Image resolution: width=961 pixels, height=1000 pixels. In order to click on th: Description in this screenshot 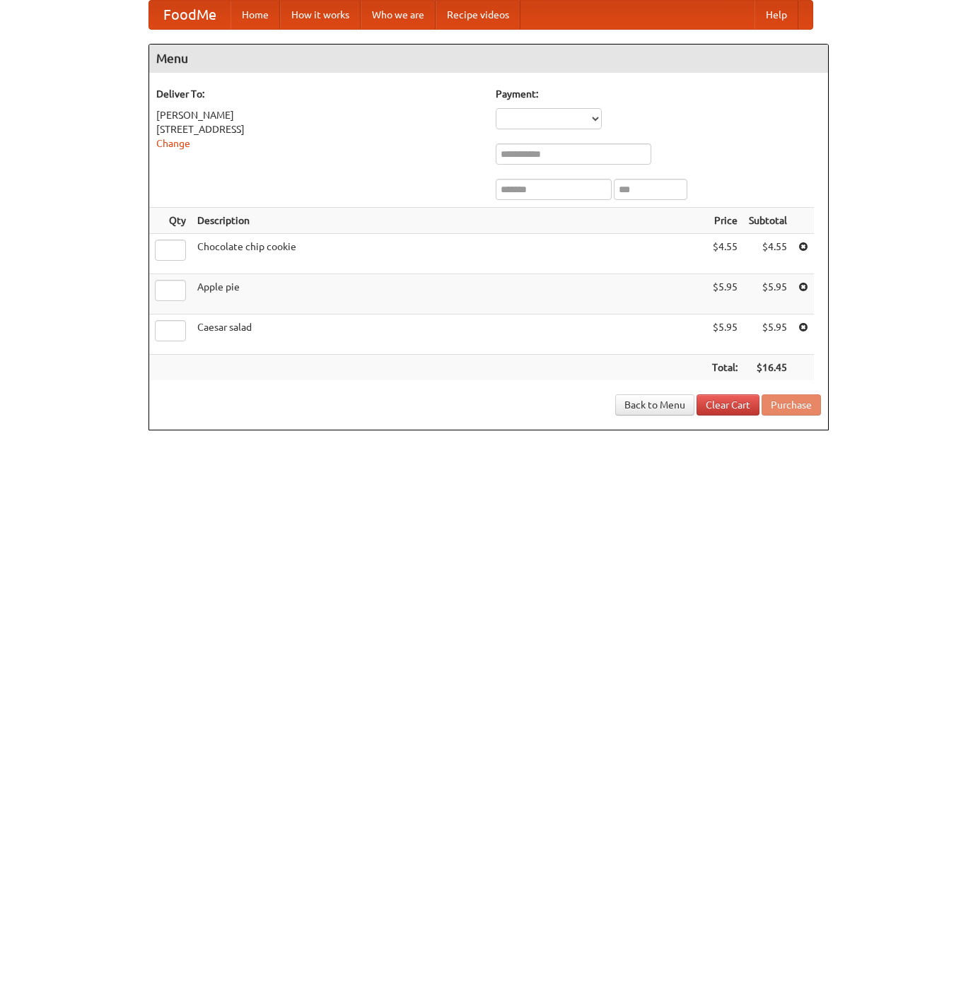, I will do `click(449, 221)`.